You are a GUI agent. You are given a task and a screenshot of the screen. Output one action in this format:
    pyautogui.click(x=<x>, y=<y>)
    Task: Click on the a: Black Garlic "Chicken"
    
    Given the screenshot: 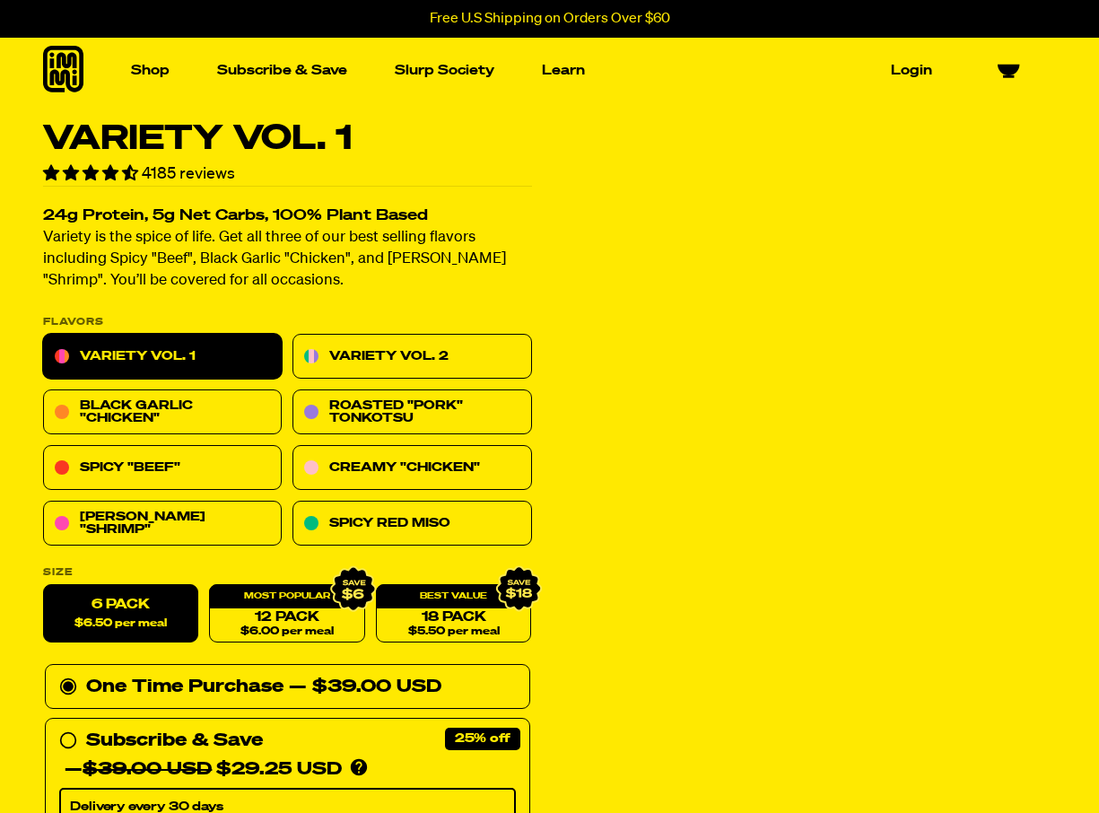 What is the action you would take?
    pyautogui.click(x=162, y=413)
    